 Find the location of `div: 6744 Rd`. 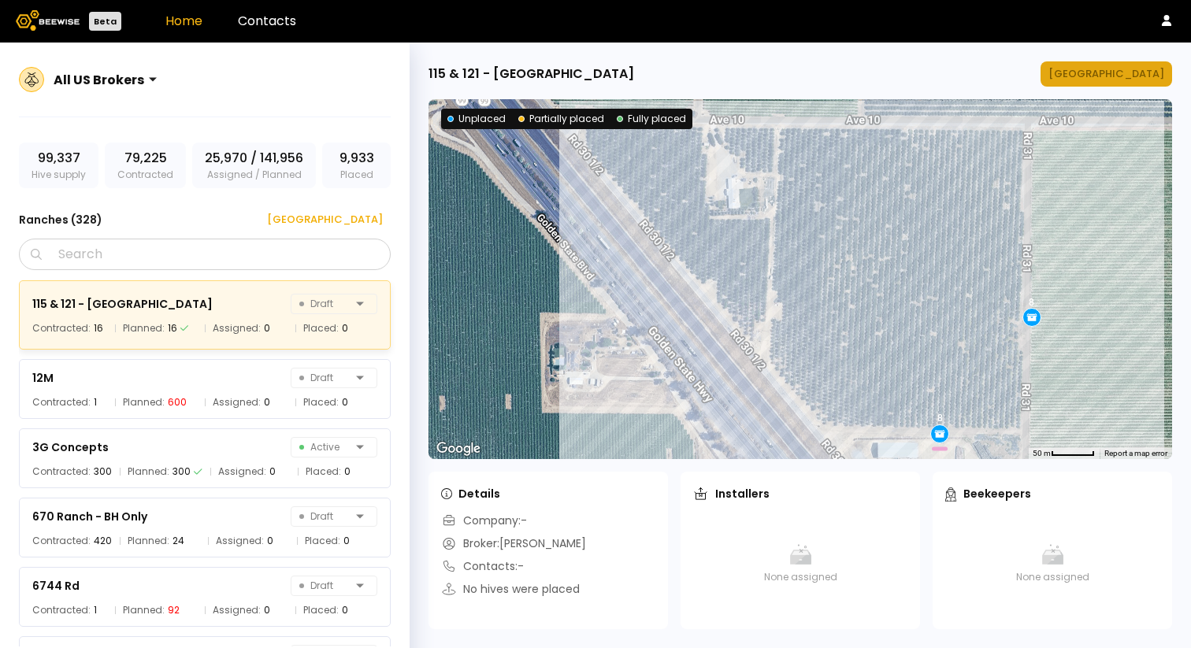

div: 6744 Rd is located at coordinates (56, 586).